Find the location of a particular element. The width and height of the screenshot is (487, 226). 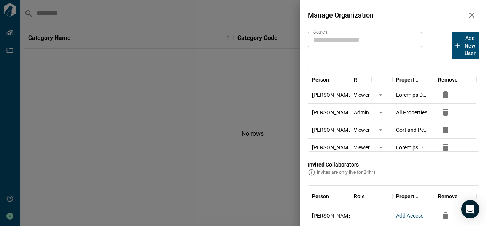

span: Invited Collaborators is located at coordinates (393, 164).